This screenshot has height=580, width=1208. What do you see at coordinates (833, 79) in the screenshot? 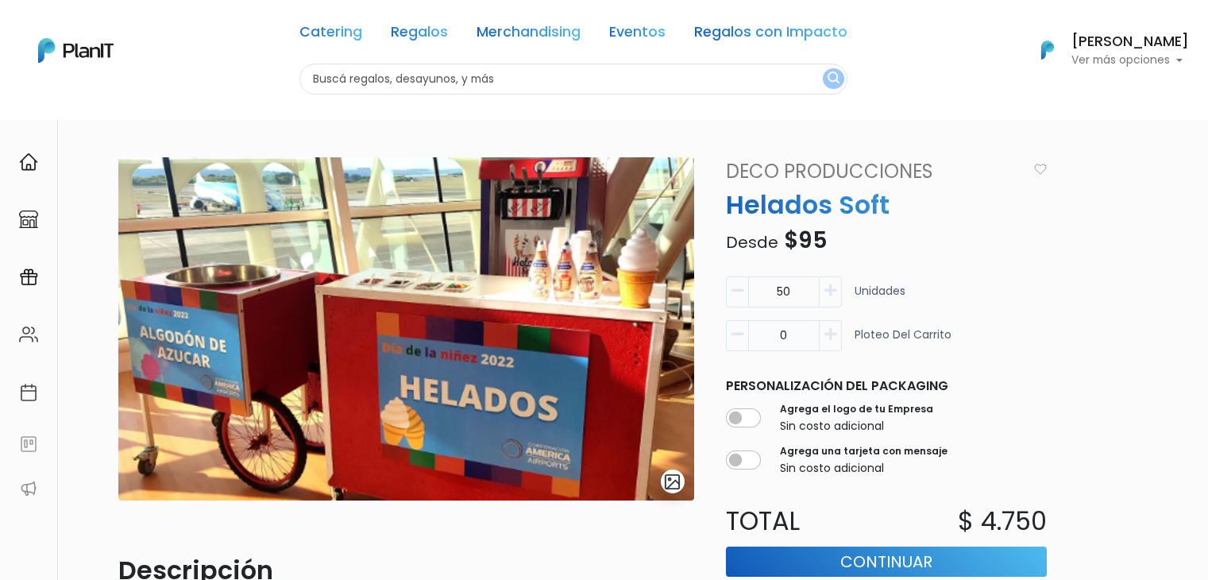
I see `img: search_button-432b6d5273f82d61273b3651a40e1bd1b912527efae98b1b7a1b2c0702e16a8d.svg` at bounding box center [833, 79].